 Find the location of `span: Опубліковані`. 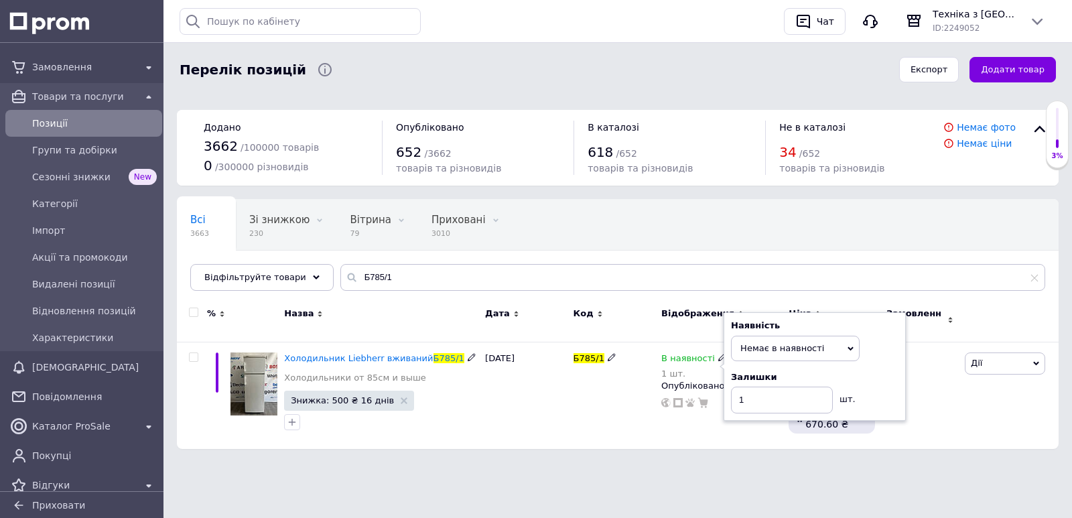

span: Опубліковані is located at coordinates (225, 271).